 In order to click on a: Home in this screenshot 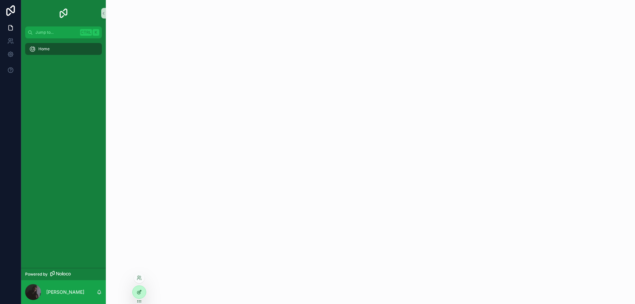, I will do `click(63, 49)`.